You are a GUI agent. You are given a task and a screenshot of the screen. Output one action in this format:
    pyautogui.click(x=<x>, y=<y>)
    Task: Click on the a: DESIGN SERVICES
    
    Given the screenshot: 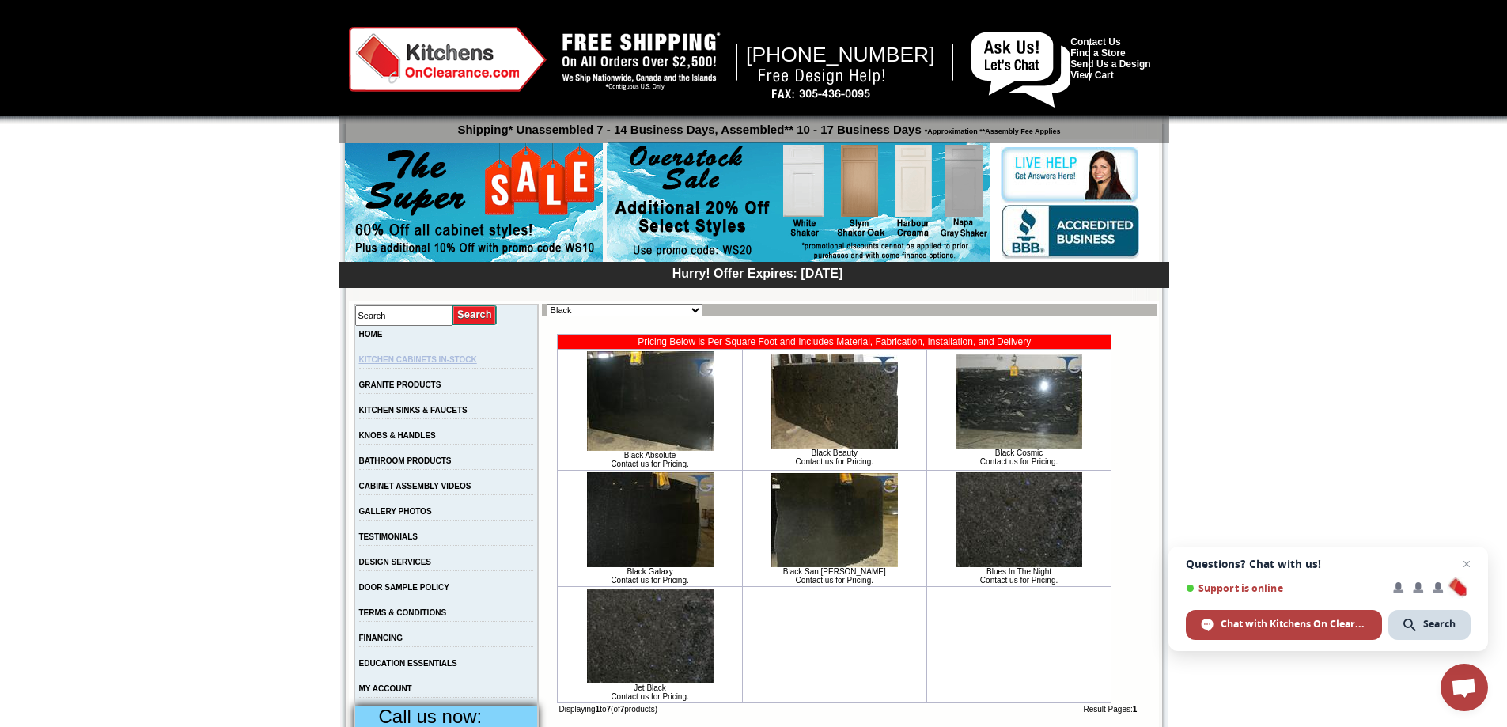 What is the action you would take?
    pyautogui.click(x=395, y=562)
    